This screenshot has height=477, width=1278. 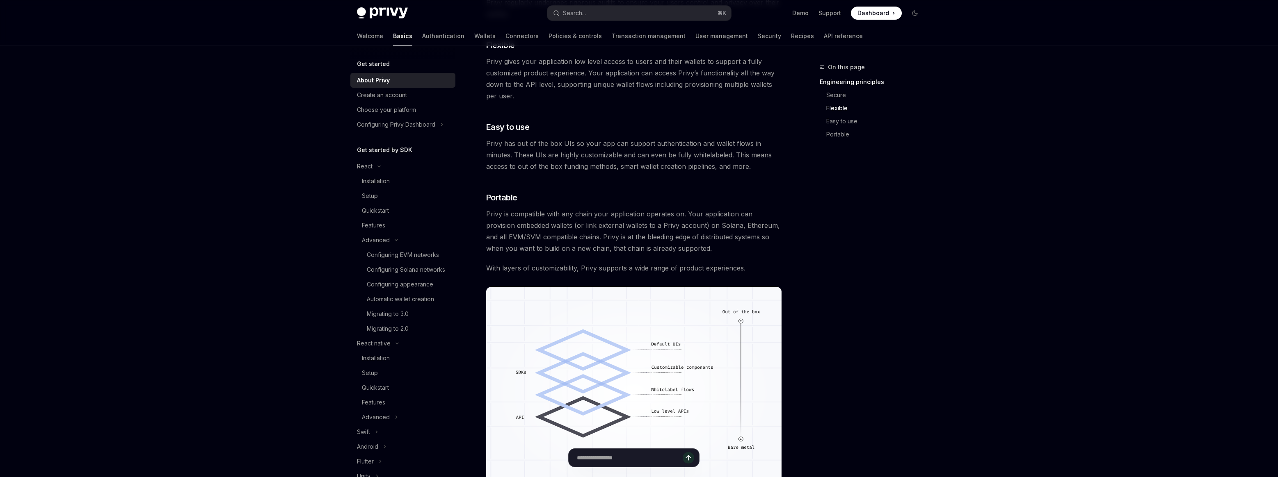 I want to click on a: Flexible, so click(x=877, y=108).